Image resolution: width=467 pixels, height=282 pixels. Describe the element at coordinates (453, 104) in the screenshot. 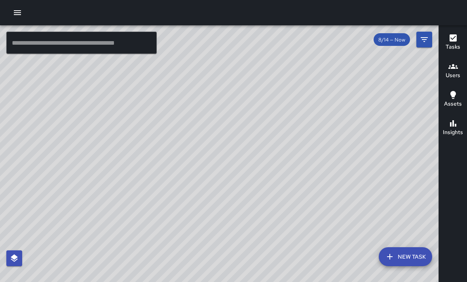

I see `h6: Assets` at that location.